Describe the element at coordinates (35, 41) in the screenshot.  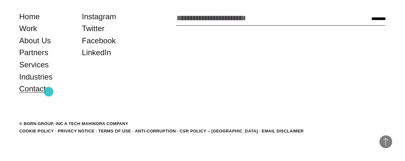
I see `a: About Us` at that location.